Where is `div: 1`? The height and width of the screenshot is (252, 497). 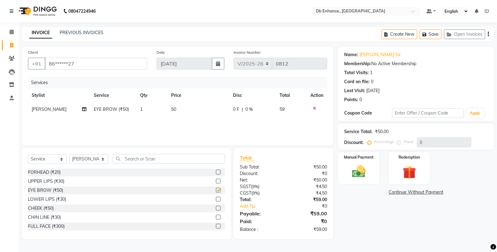
div: 1 is located at coordinates (371, 73).